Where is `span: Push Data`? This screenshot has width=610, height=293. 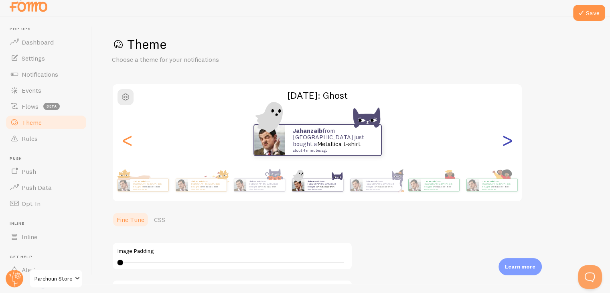 span: Push Data is located at coordinates (37, 187).